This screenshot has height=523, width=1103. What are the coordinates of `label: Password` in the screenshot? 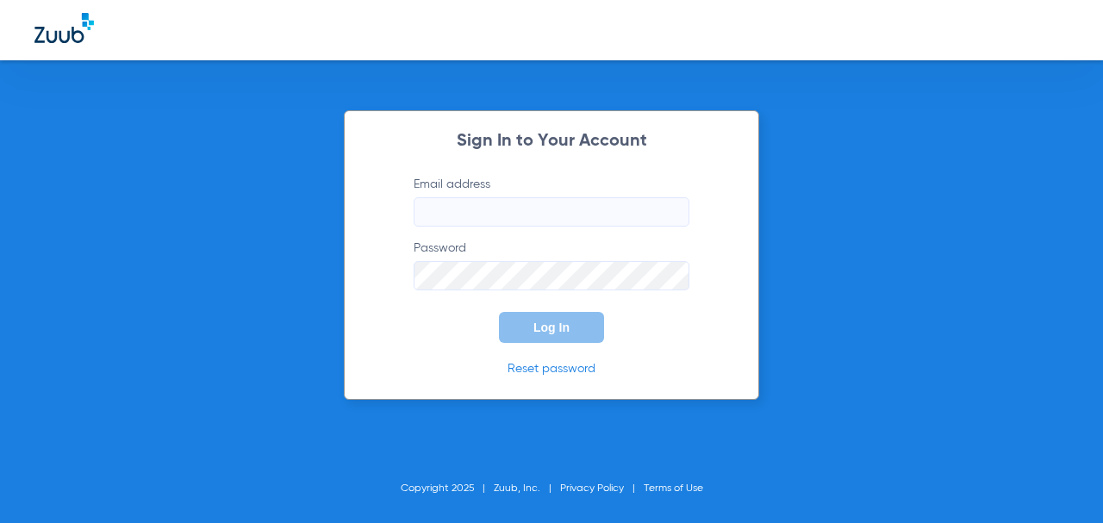 It's located at (551, 264).